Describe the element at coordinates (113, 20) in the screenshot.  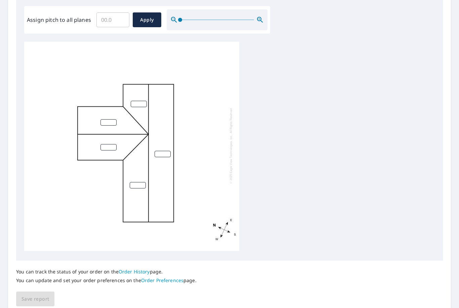
I see `input: 00.0` at that location.